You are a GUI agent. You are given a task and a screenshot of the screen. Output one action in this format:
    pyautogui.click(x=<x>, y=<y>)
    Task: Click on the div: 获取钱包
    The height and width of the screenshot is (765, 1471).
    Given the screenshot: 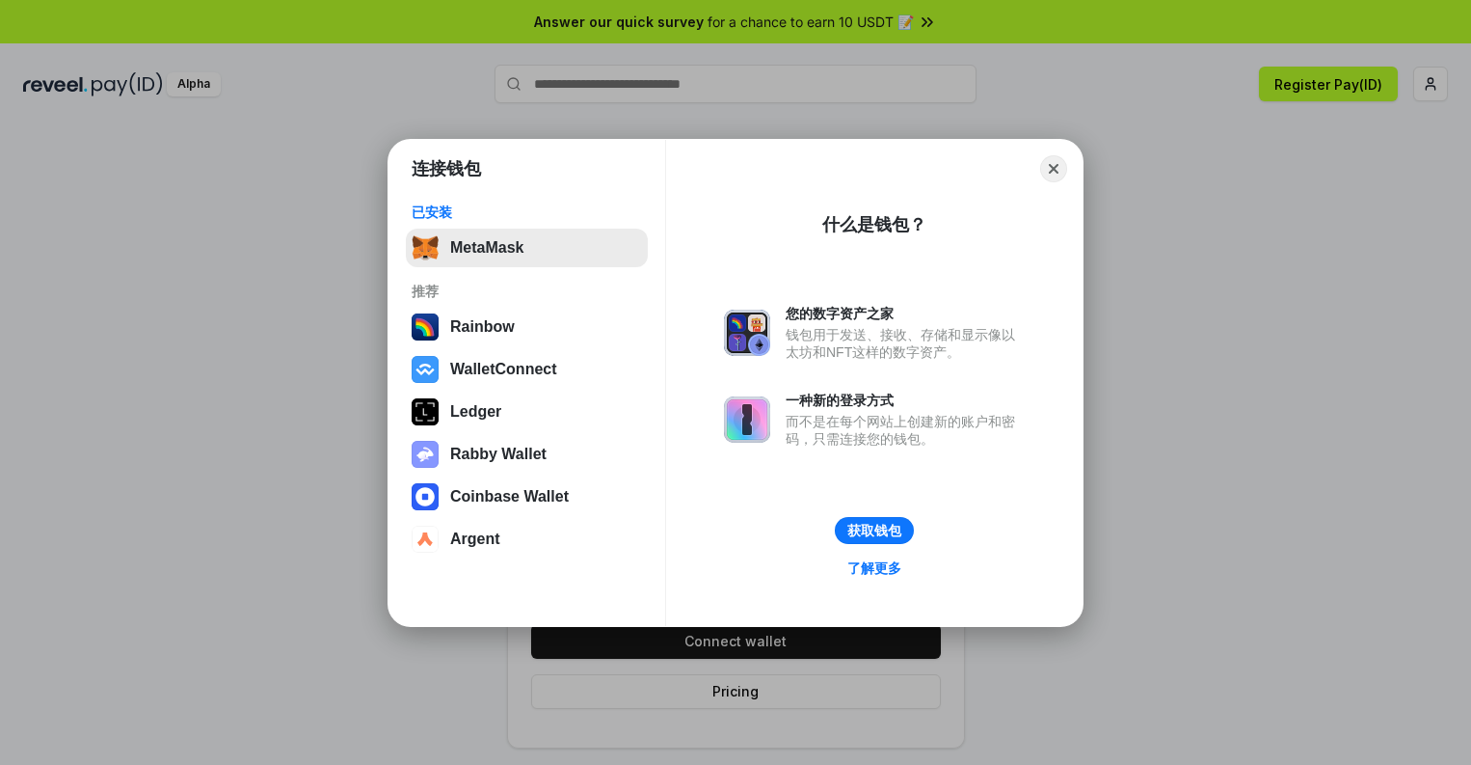 What is the action you would take?
    pyautogui.click(x=875, y=530)
    